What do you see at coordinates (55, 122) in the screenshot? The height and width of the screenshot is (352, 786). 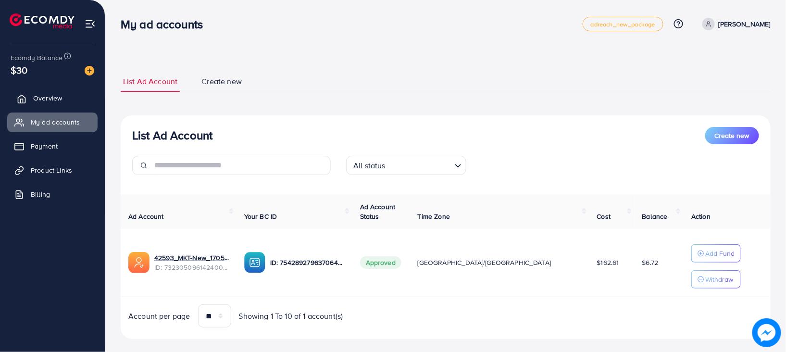 I see `span: My ad accounts` at bounding box center [55, 122].